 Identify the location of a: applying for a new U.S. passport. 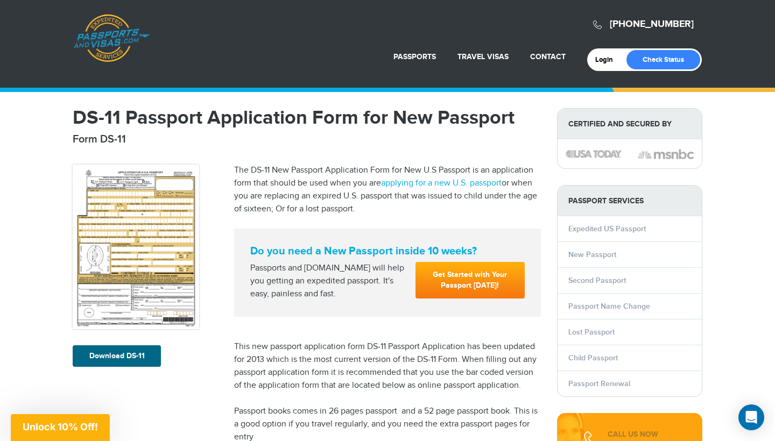
(441, 183).